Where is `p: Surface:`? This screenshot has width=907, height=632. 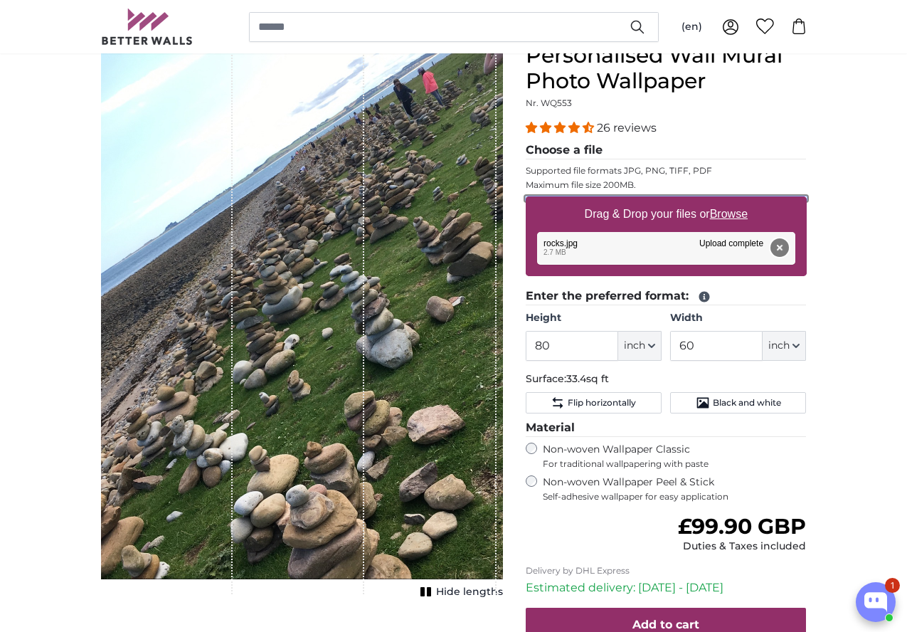
p: Surface: is located at coordinates (666, 379).